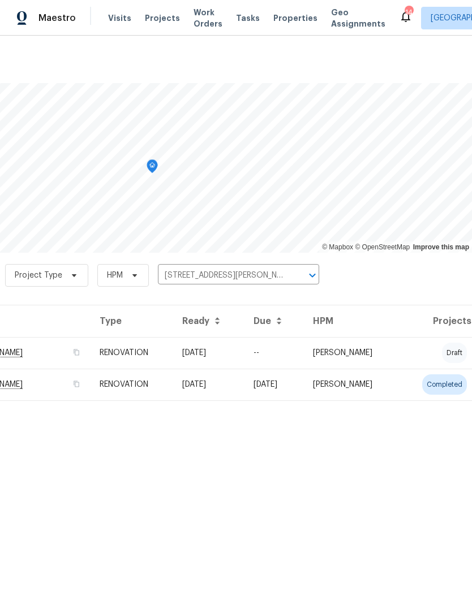  I want to click on a: OpenStreetMap, so click(382, 247).